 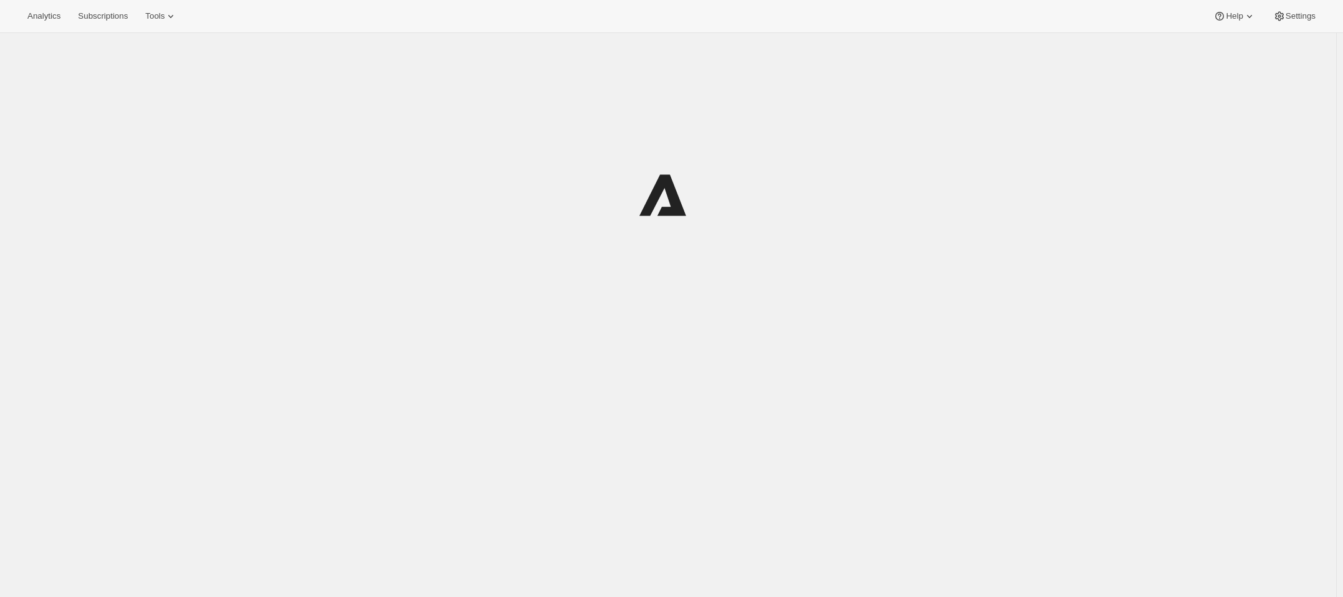 What do you see at coordinates (103, 16) in the screenshot?
I see `button: Subscriptions` at bounding box center [103, 16].